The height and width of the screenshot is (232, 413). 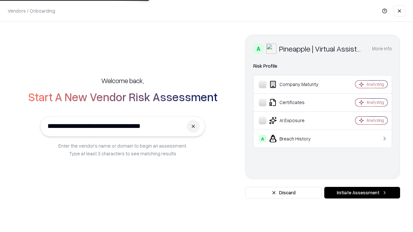 I want to click on div: Breach History, so click(x=297, y=139).